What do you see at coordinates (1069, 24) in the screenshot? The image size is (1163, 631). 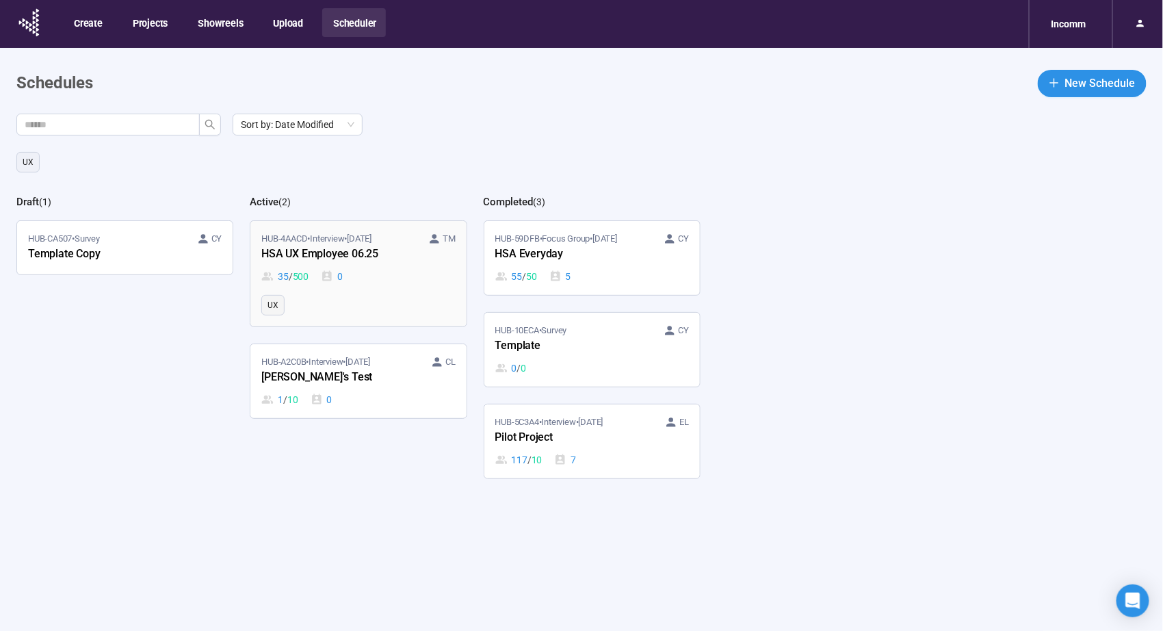 I see `div: Incomm` at bounding box center [1069, 24].